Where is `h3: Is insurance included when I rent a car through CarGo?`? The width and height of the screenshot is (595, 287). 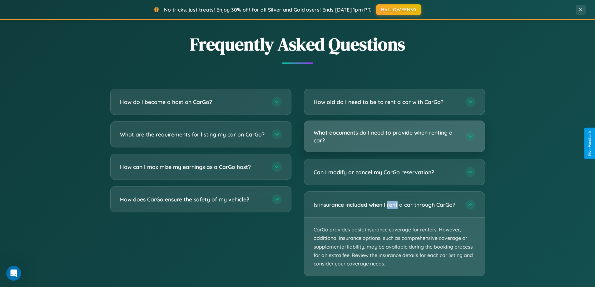 h3: Is insurance included when I rent a car through CarGo? is located at coordinates (386, 204).